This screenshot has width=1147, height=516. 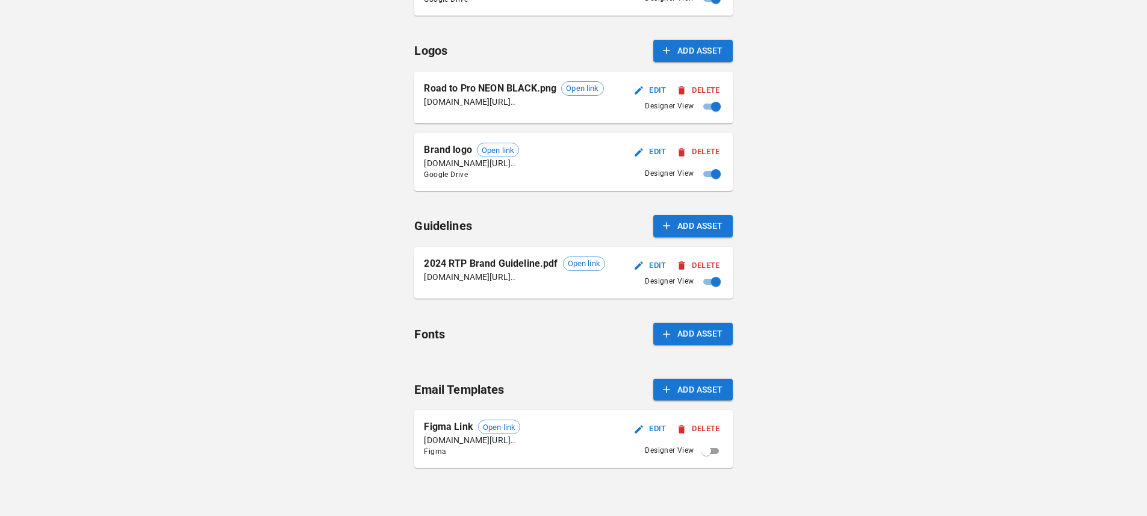 I want to click on p: 2024 RTP Brand Guideline.pdf, so click(x=491, y=264).